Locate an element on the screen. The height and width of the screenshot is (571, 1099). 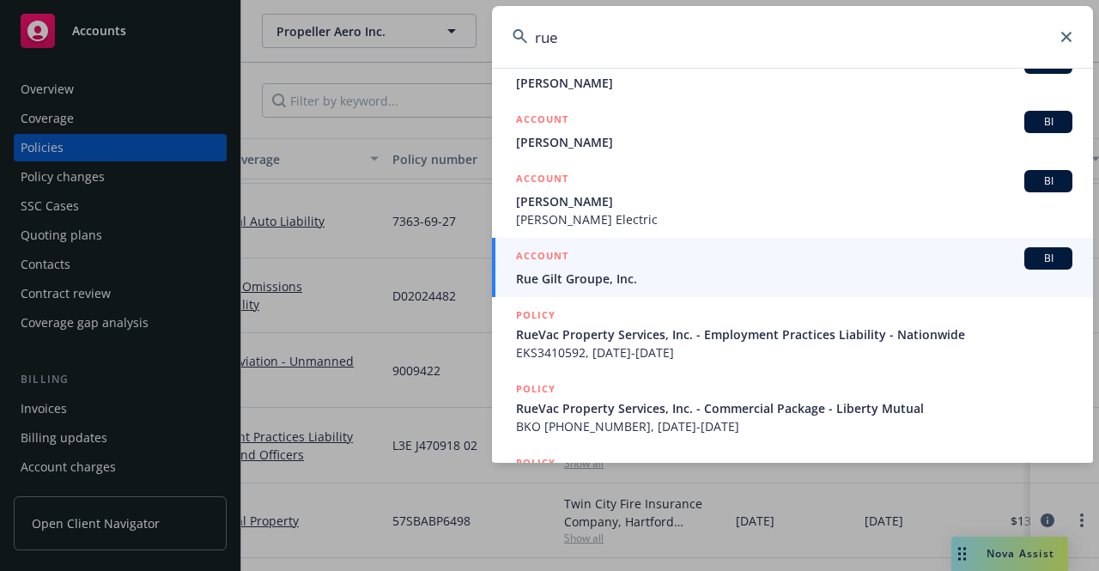
input: Search... is located at coordinates (793, 37).